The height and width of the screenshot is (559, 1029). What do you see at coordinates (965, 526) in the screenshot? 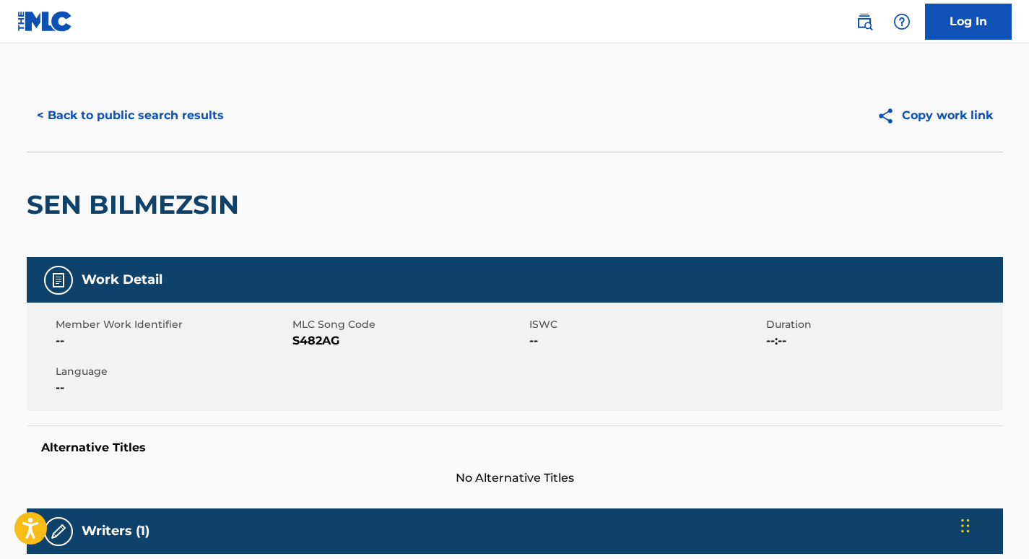
I see `div: Drag` at bounding box center [965, 526].